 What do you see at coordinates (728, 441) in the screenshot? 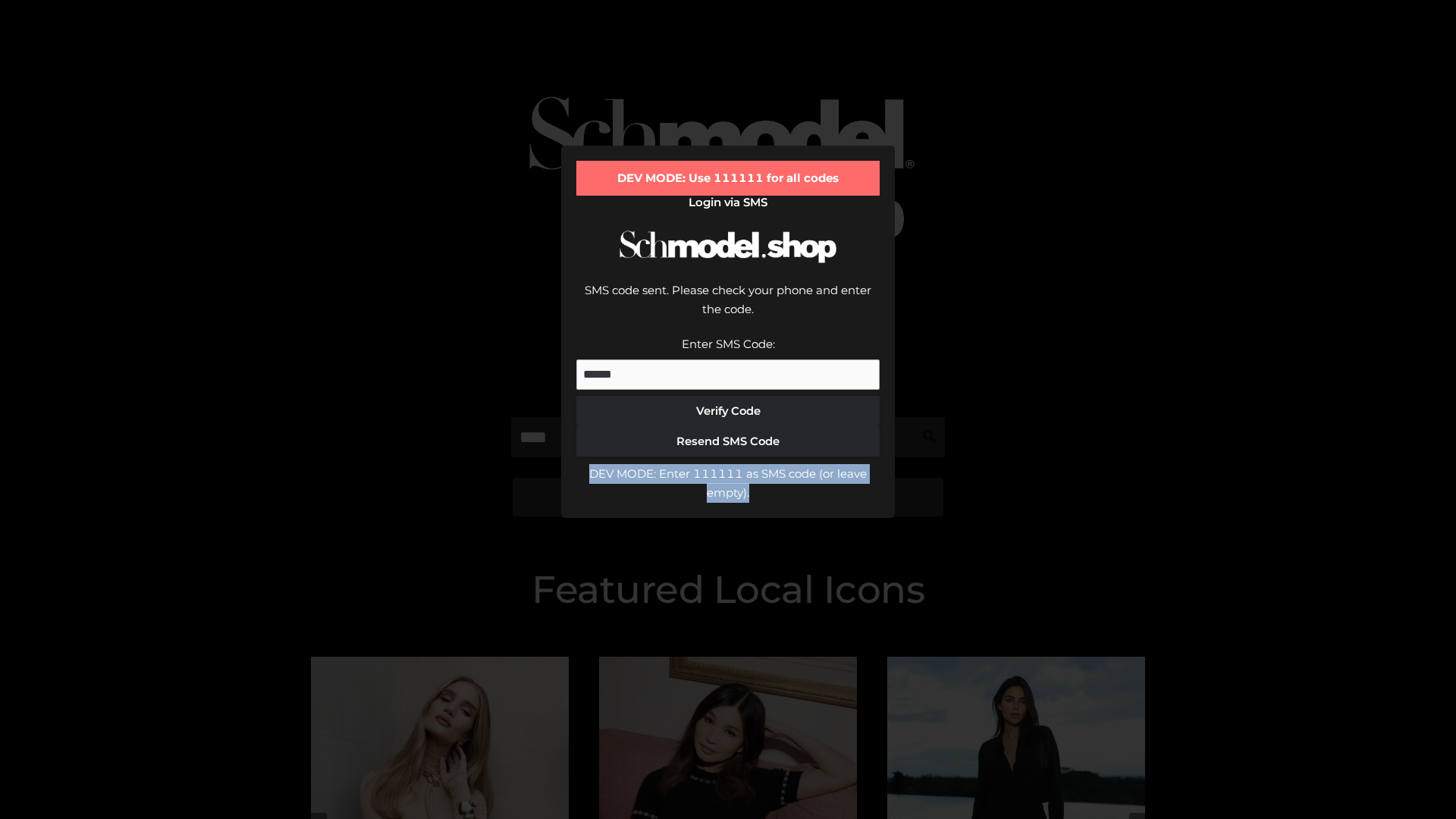
I see `button: Resend SMS Code` at bounding box center [728, 441].